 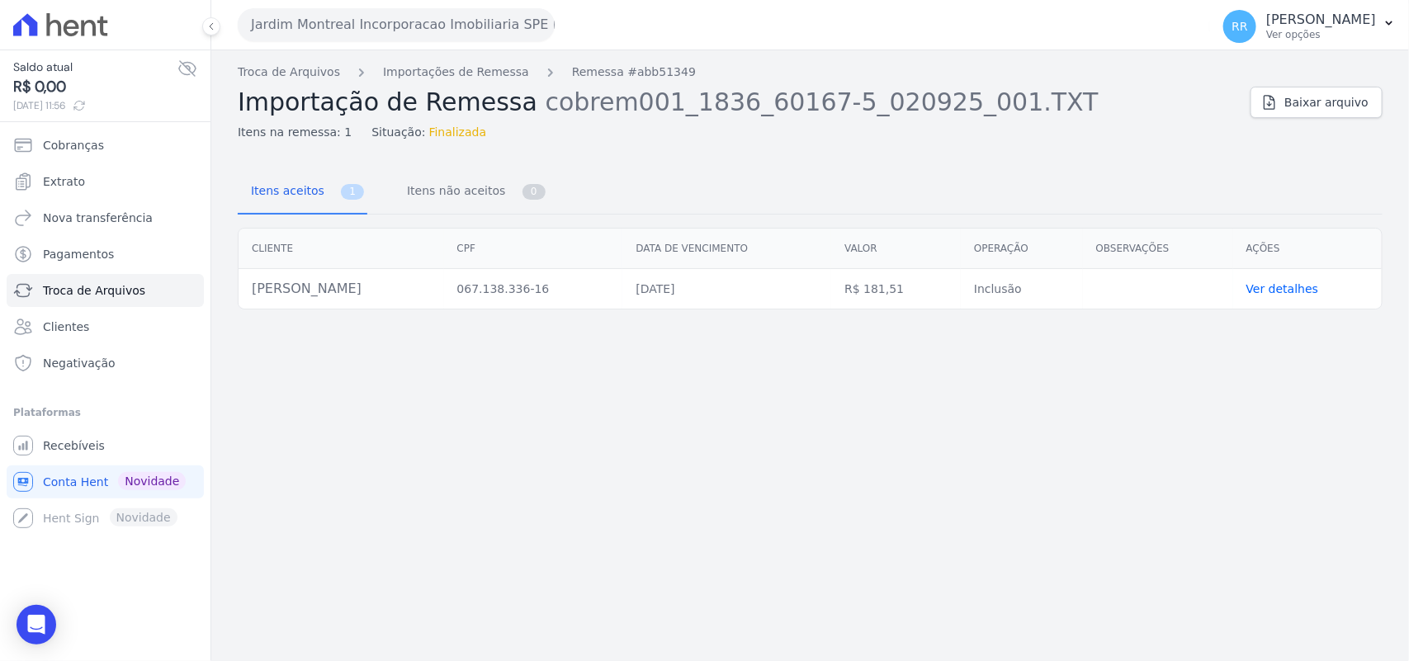 What do you see at coordinates (152, 481) in the screenshot?
I see `span: Novidade` at bounding box center [152, 481].